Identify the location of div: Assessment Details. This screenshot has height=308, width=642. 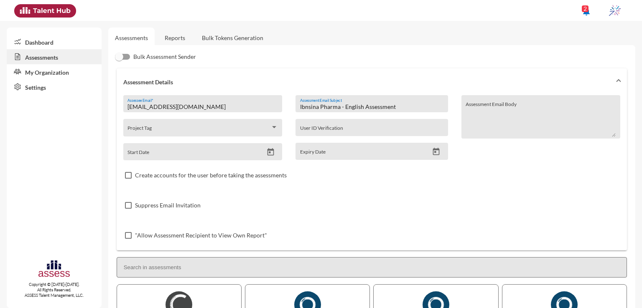
(371, 173).